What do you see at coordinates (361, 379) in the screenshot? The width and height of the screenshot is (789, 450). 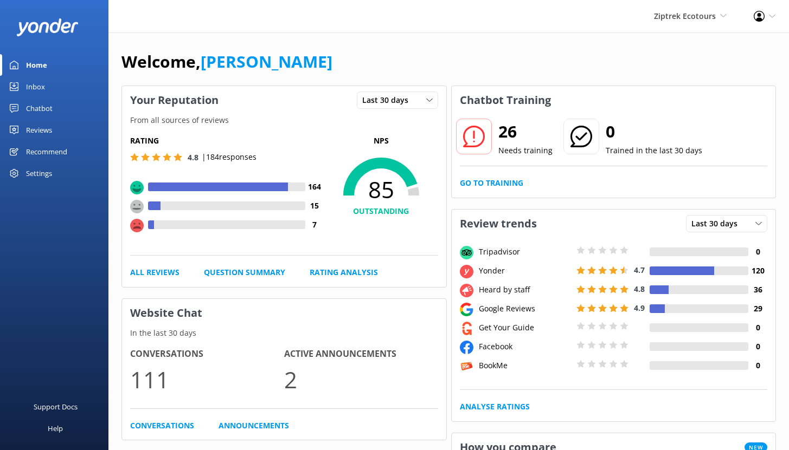 I see `p: 2` at bounding box center [361, 379].